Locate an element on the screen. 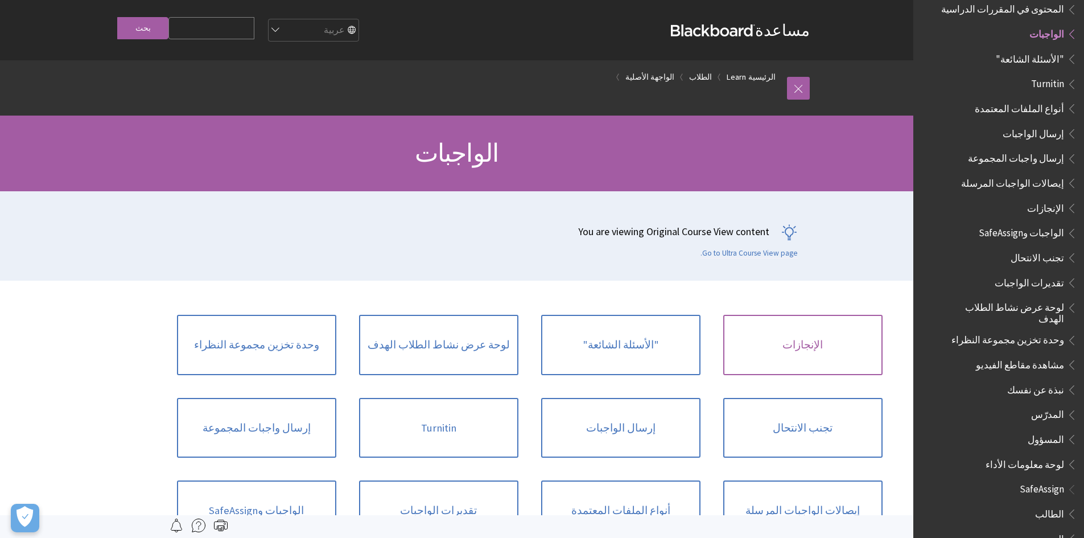 The image size is (1084, 538). a: إرسال واجبات المجموعة is located at coordinates (257, 428).